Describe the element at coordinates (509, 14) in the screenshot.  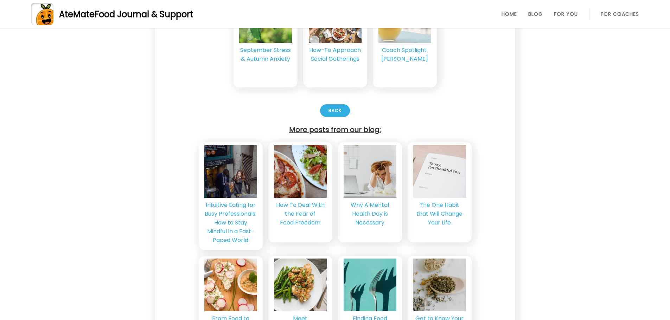
I see `a: Home` at that location.